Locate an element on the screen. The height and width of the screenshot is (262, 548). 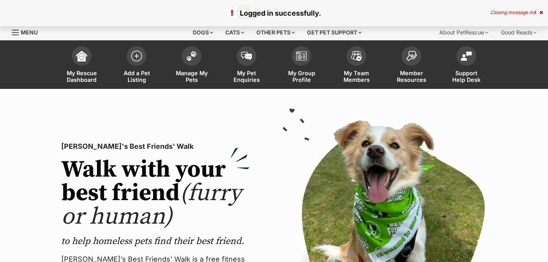
a: My Team Members is located at coordinates (356, 66).